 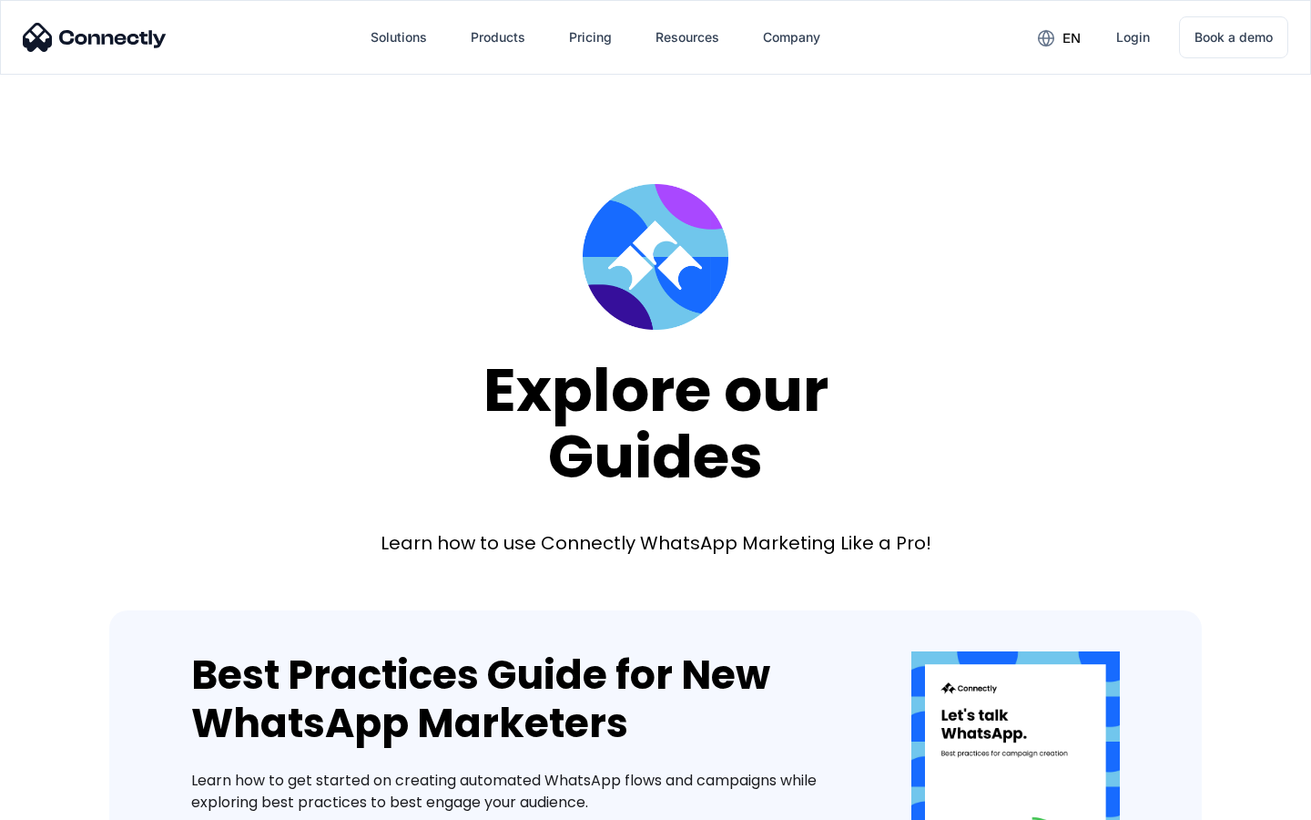 I want to click on a: Pricing, so click(x=590, y=37).